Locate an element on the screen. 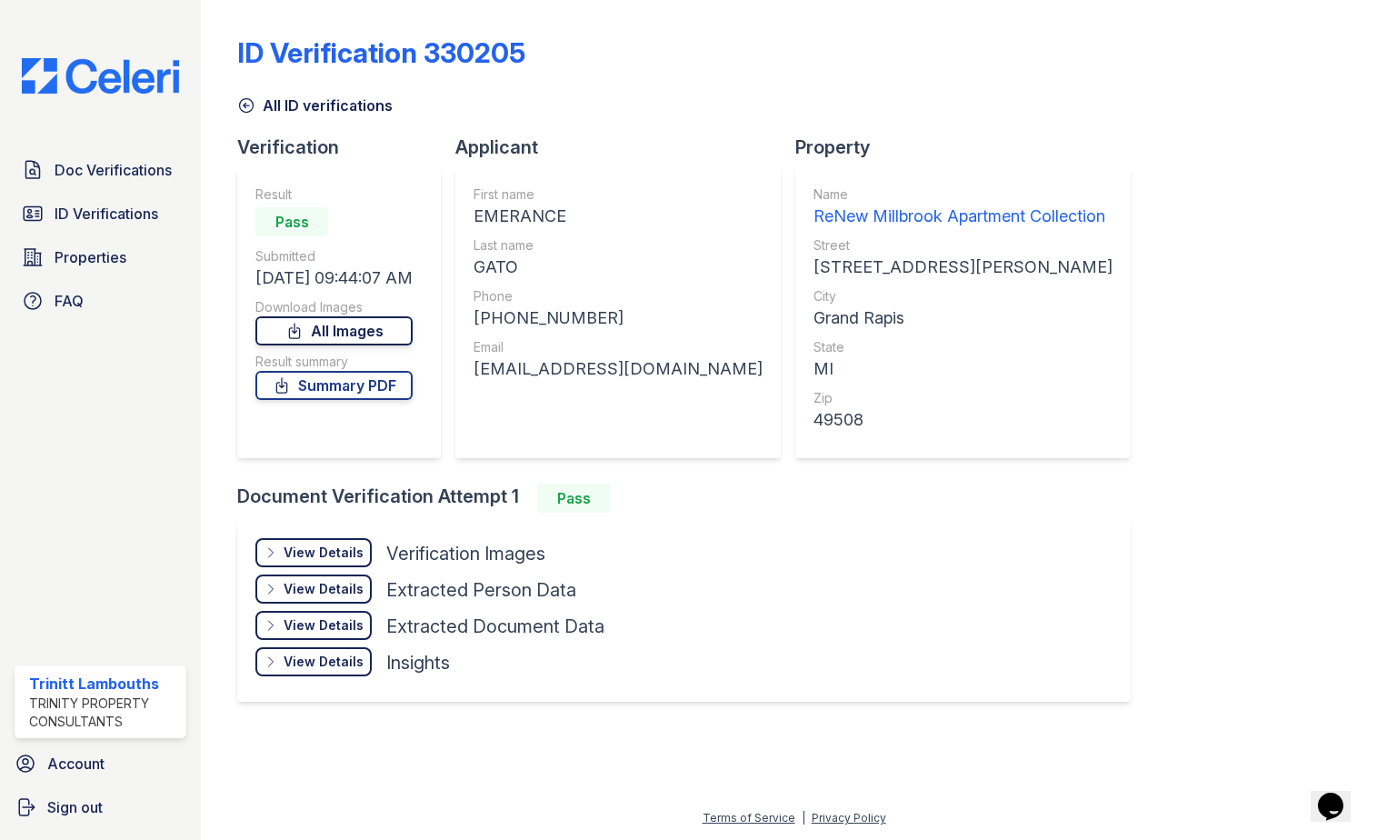  div: First name is located at coordinates (618, 195).